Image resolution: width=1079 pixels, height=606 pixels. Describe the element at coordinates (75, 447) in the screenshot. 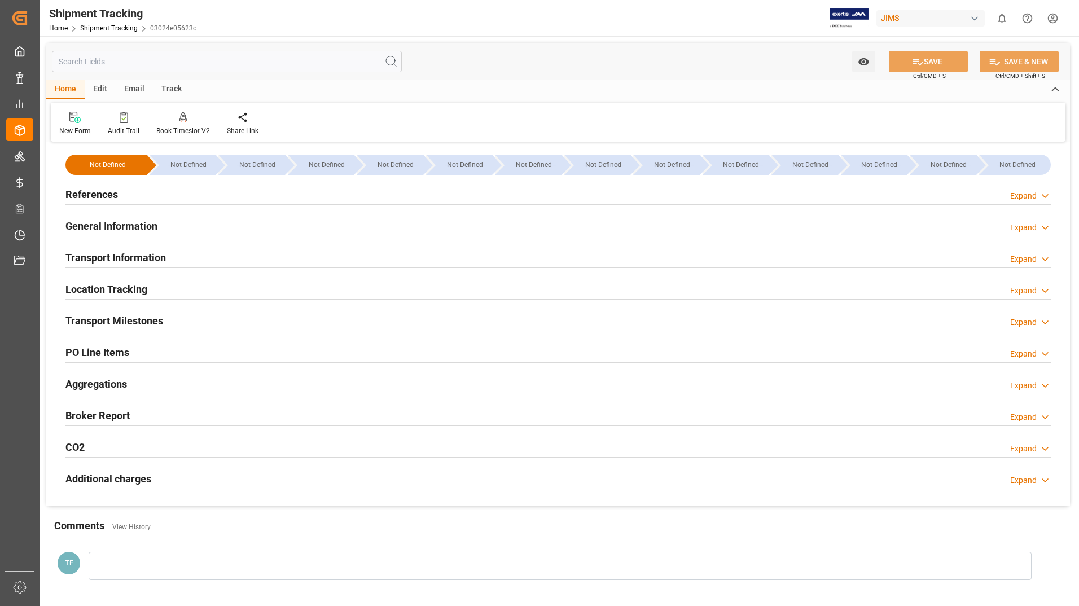

I see `h2: CO2` at that location.